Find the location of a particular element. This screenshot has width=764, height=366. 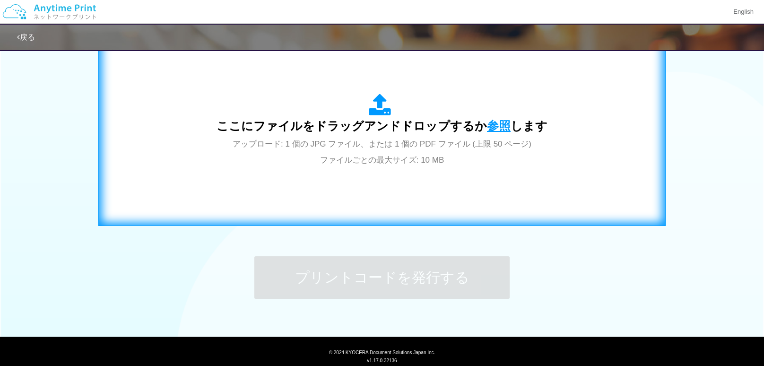

span: ここにファイルをドラッグアンドドロップするか します is located at coordinates (382, 126).